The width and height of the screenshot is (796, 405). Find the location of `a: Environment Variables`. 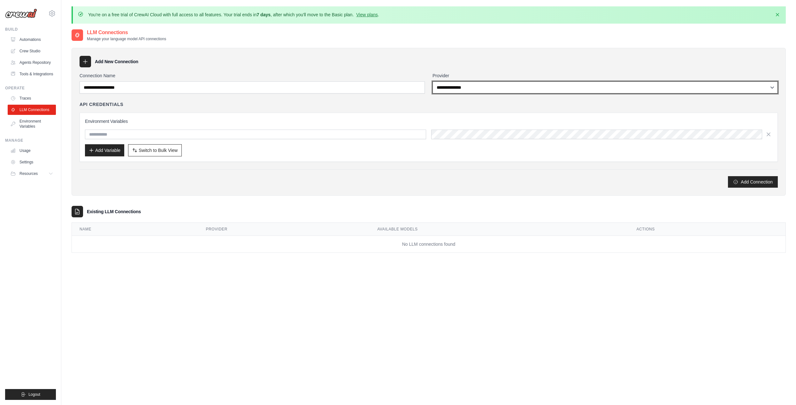

a: Environment Variables is located at coordinates (32, 124).